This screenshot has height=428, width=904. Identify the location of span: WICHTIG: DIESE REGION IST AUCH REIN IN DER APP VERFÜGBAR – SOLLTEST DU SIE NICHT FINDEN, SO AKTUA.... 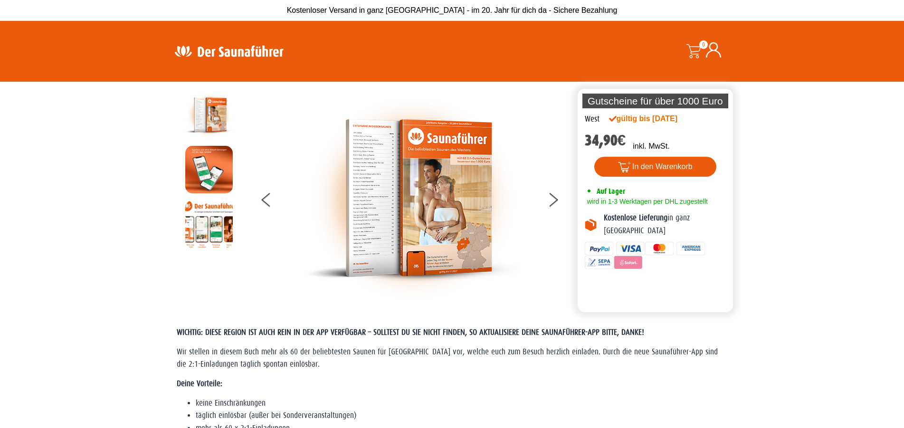
(410, 332).